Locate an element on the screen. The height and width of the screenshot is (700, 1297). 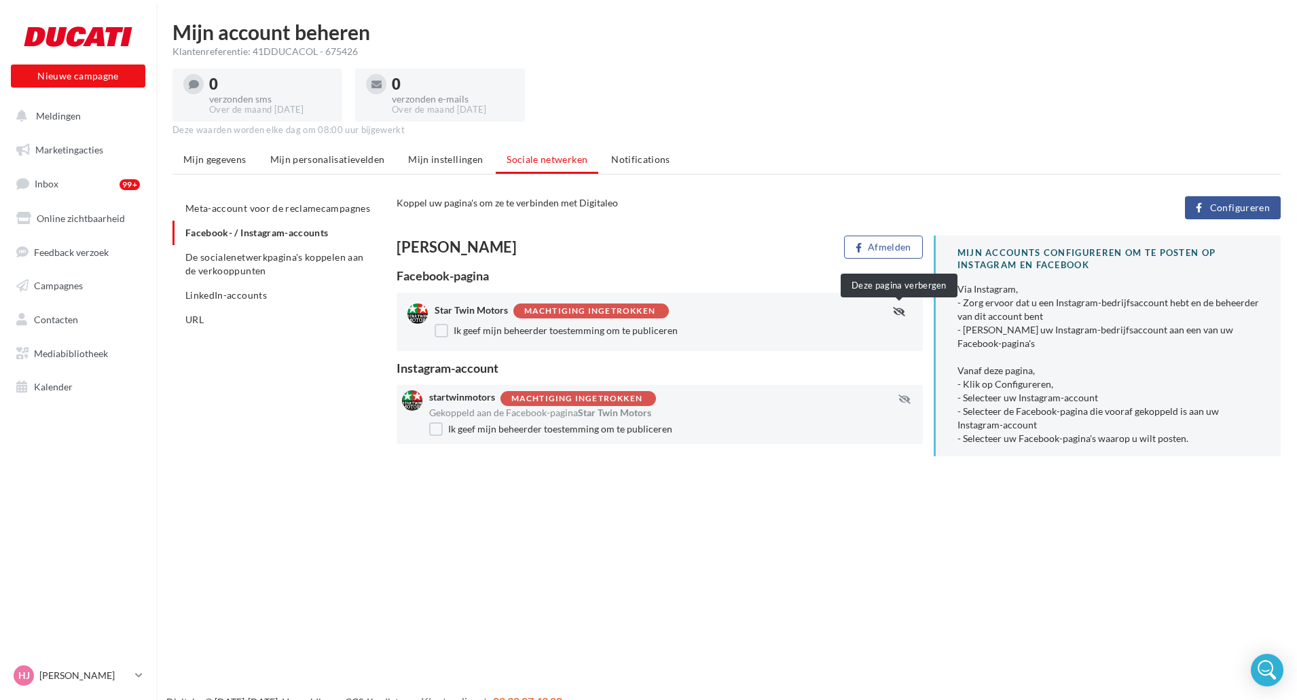
span: Mijn instellingen is located at coordinates (445, 159).